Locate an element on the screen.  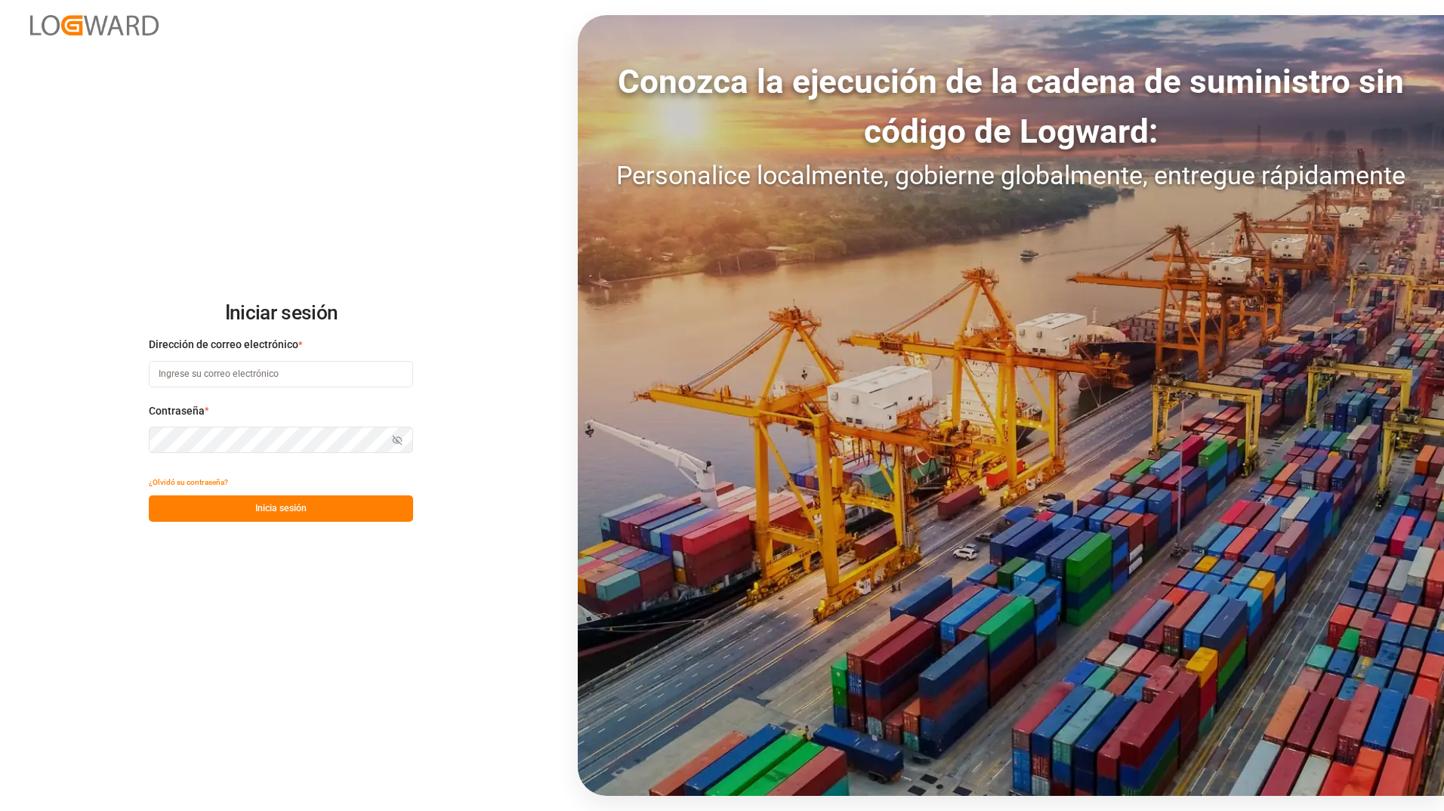
input: Ingrese su correo electrónico is located at coordinates (281, 374).